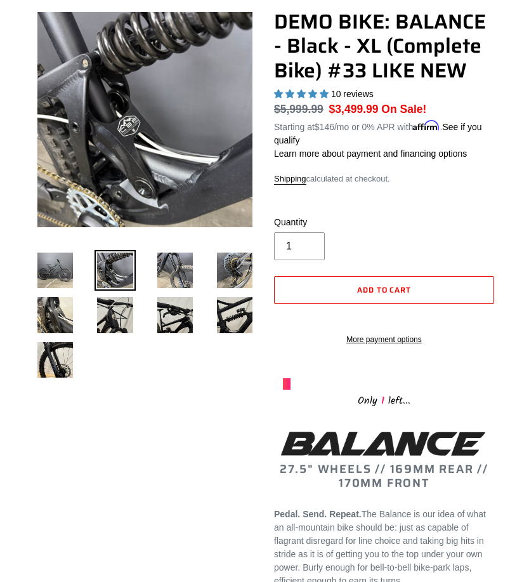 The width and height of the screenshot is (529, 582). I want to click on label: Quantity, so click(384, 222).